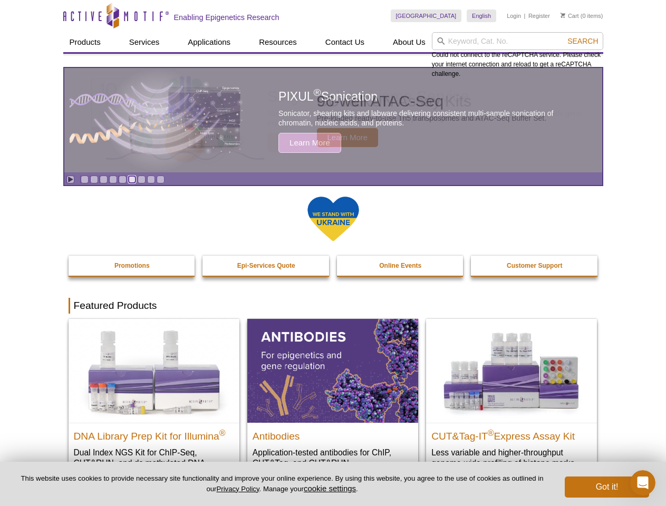 This screenshot has height=506, width=666. I want to click on button: Got it!, so click(607, 487).